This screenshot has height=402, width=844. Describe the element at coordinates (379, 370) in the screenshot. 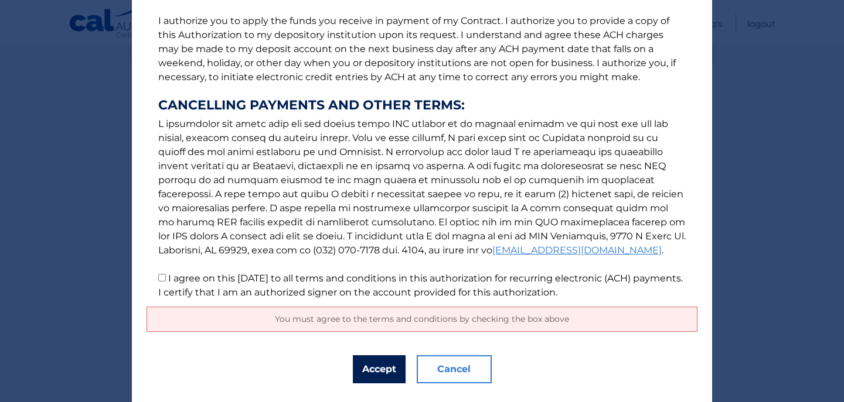

I see `button: Accept` at that location.